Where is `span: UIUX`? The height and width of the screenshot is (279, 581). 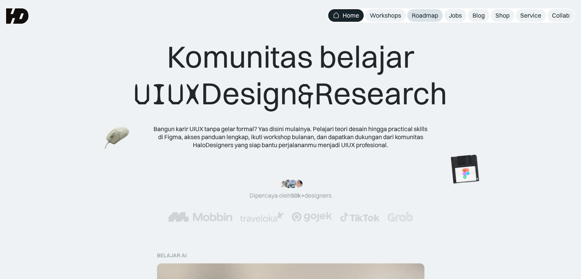 span: UIUX is located at coordinates (167, 94).